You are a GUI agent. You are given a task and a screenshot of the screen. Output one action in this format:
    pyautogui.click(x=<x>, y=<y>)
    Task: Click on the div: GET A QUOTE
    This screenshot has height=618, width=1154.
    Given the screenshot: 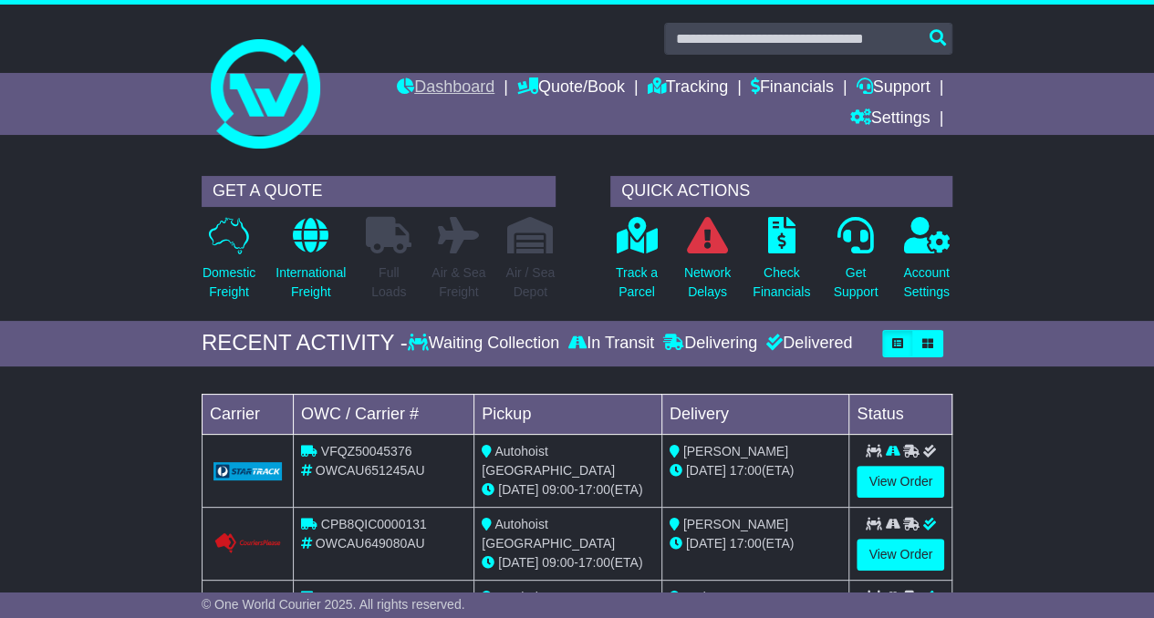 What is the action you would take?
    pyautogui.click(x=378, y=192)
    